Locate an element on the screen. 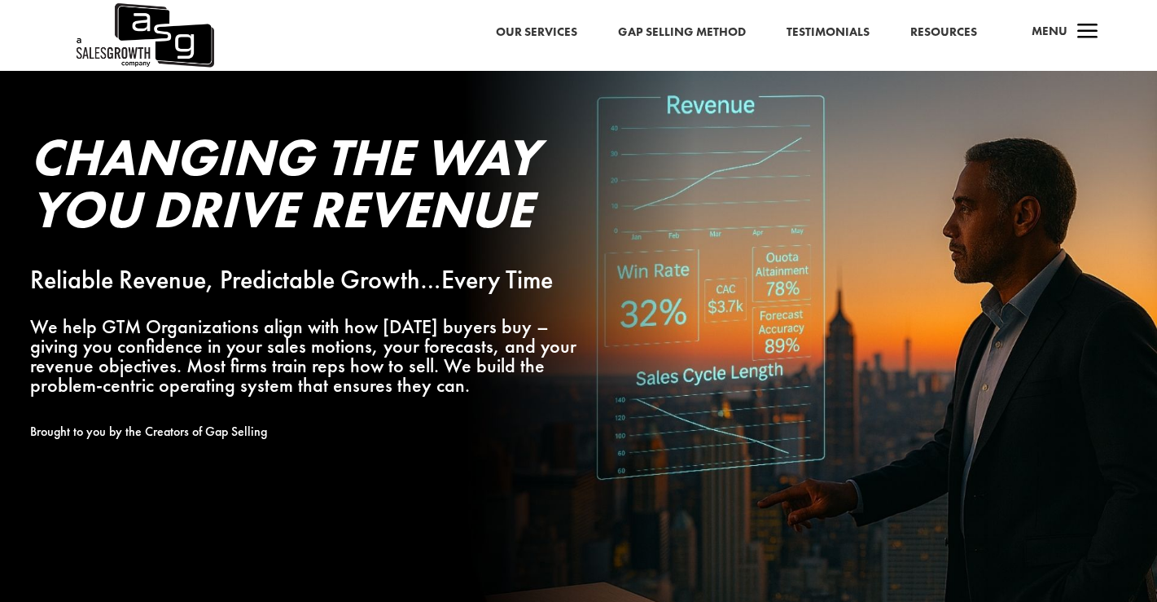  a: Testimonials is located at coordinates (828, 33).